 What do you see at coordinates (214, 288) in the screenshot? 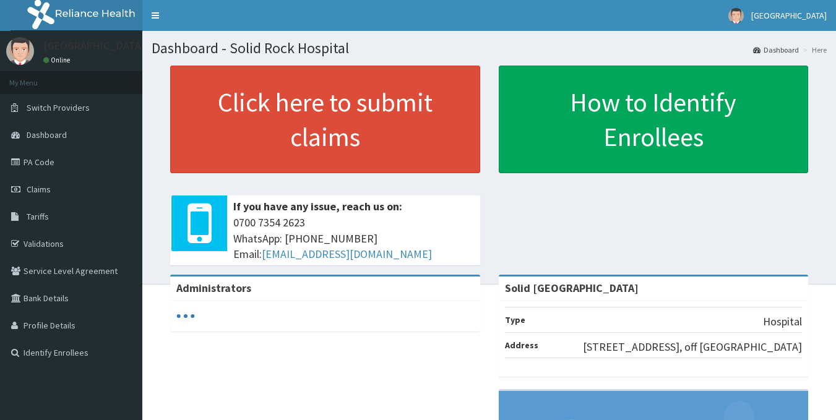
I see `b: Administrators` at bounding box center [214, 288].